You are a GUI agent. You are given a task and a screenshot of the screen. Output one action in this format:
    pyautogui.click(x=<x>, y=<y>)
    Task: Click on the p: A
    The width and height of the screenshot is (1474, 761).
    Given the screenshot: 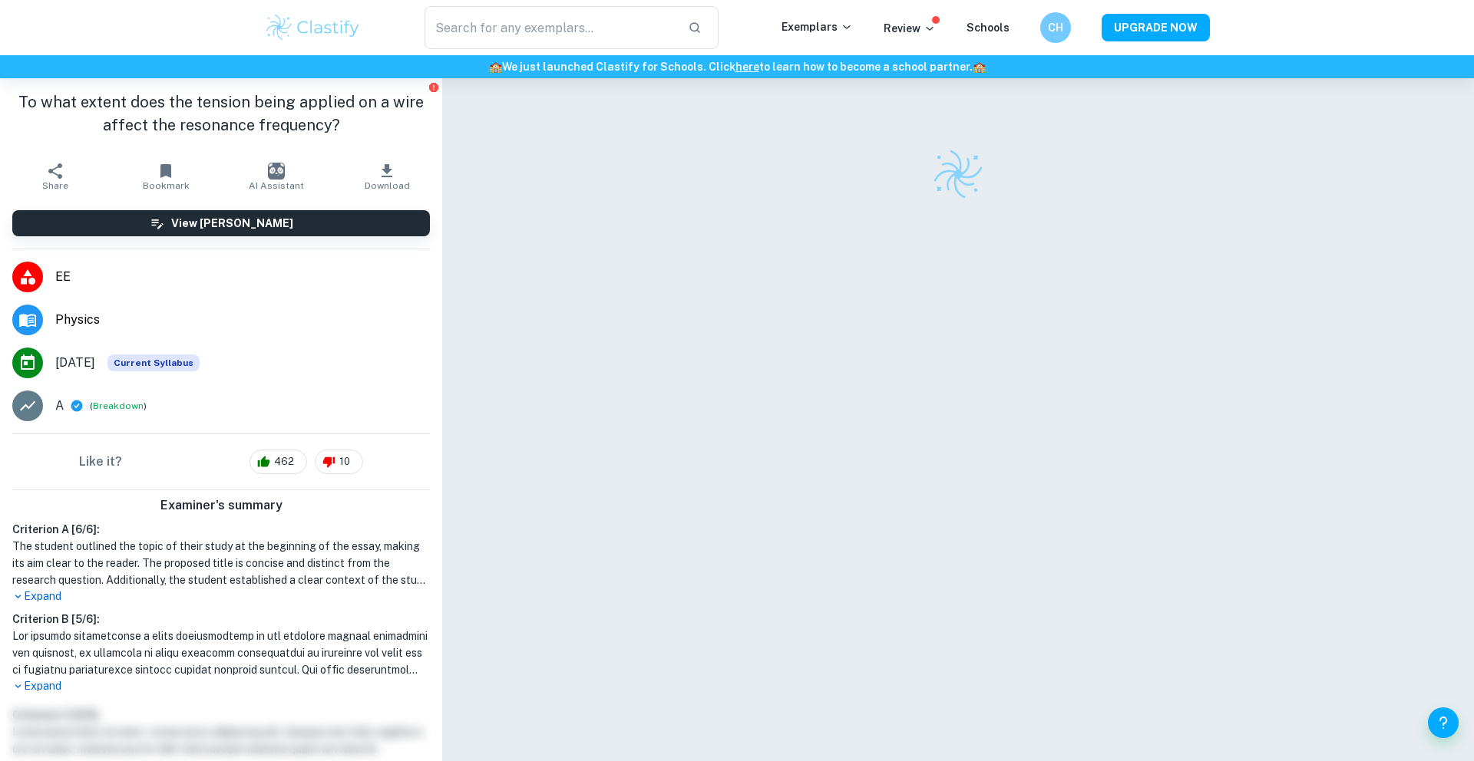 What is the action you would take?
    pyautogui.click(x=59, y=406)
    